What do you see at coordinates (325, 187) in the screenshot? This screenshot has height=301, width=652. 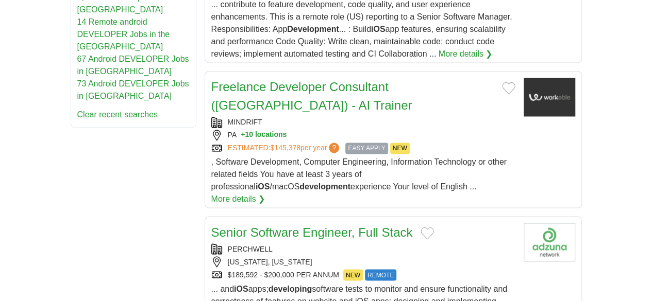 I see `strong: development` at bounding box center [325, 187].